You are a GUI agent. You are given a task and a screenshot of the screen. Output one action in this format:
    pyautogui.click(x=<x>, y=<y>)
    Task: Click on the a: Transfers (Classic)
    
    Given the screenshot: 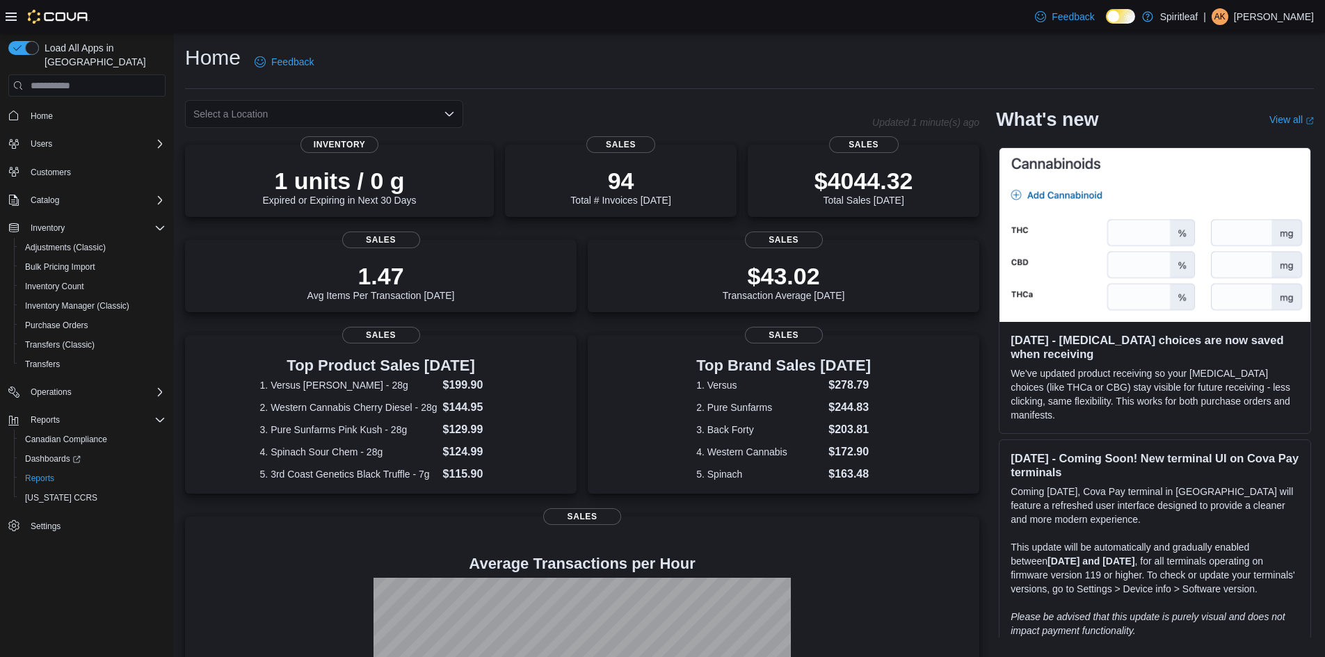 What is the action you would take?
    pyautogui.click(x=60, y=345)
    